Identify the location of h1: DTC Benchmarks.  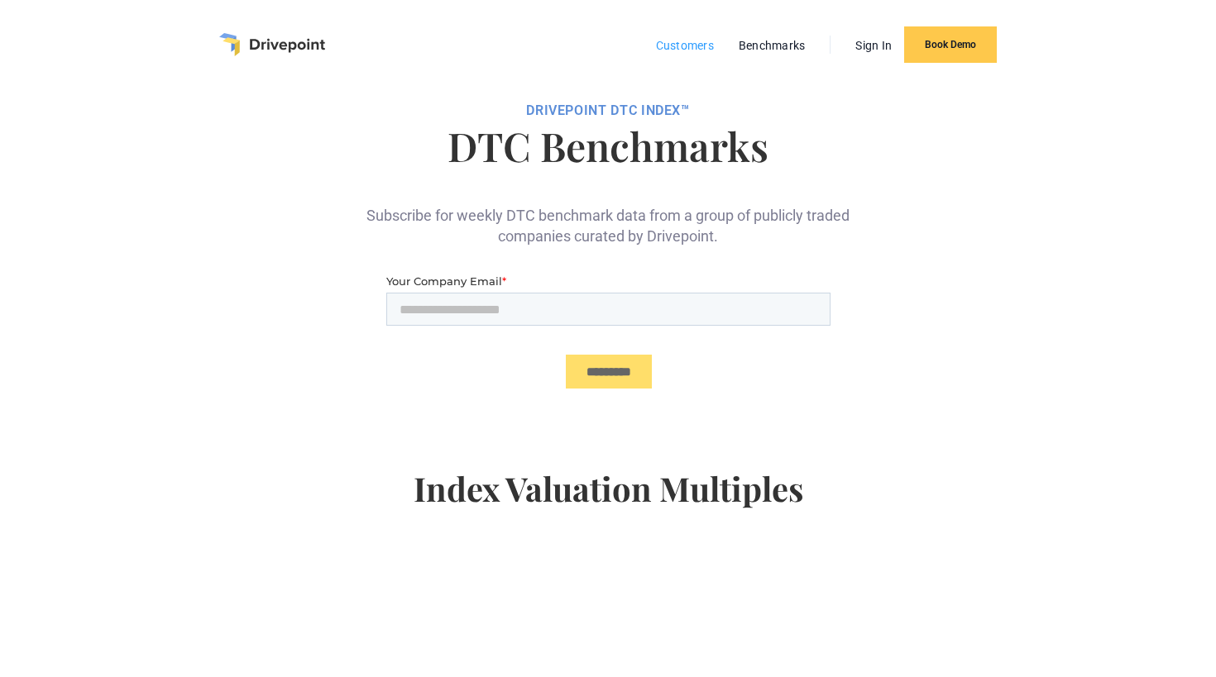
(608, 146).